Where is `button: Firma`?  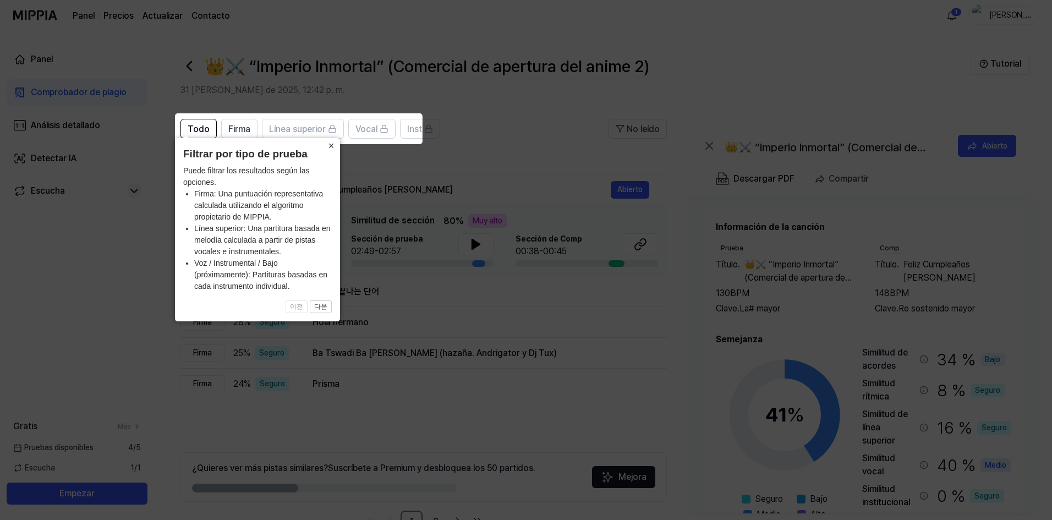
button: Firma is located at coordinates (239, 129).